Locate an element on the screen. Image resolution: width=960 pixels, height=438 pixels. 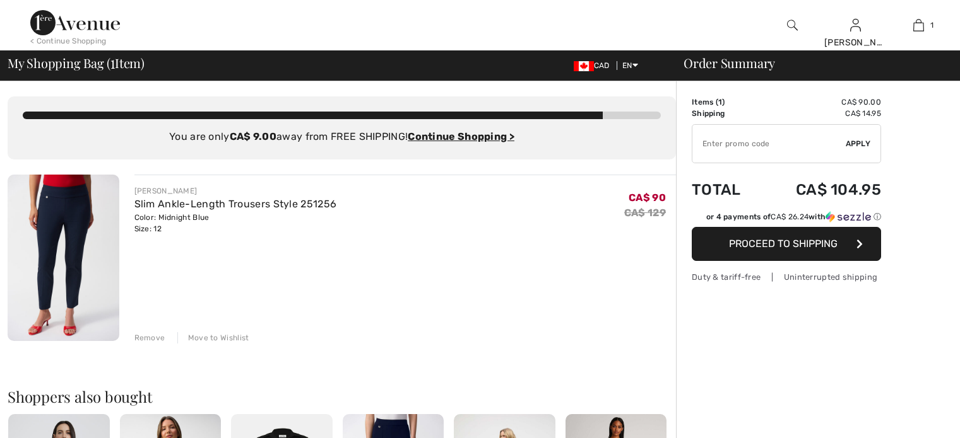
div: Color: Midnight Blue Size: 12 is located at coordinates (235, 223).